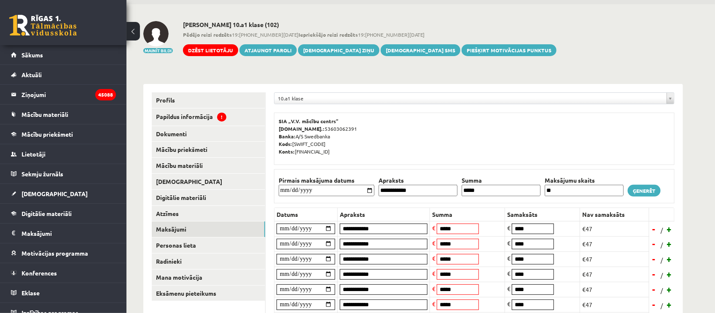  I want to click on span: Eklase, so click(30, 293).